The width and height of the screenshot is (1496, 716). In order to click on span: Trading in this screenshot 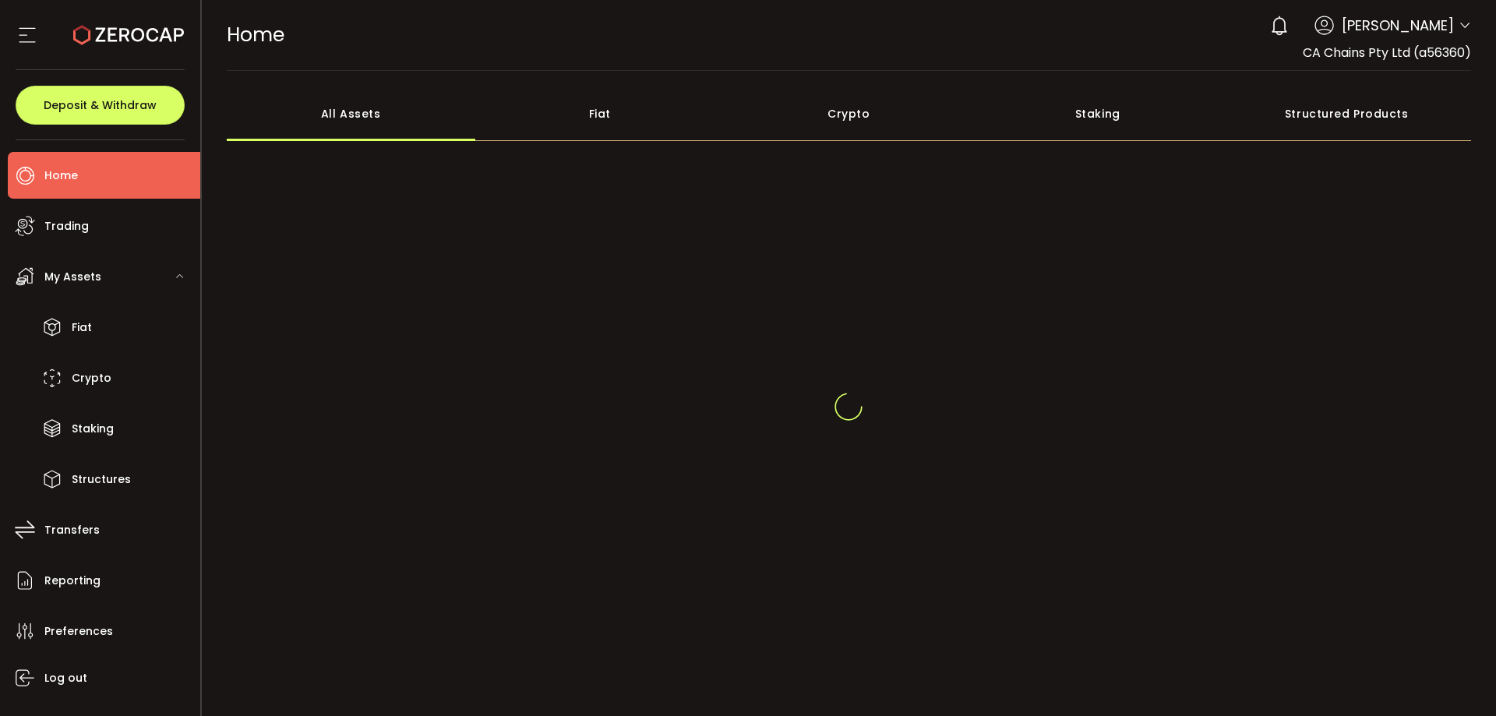, I will do `click(66, 226)`.